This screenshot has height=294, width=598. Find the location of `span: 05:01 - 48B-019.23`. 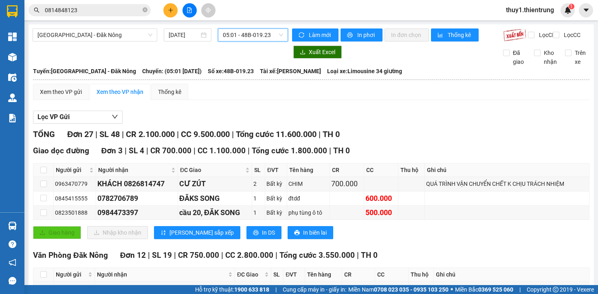

span: 05:01 - 48B-019.23 is located at coordinates (253, 35).